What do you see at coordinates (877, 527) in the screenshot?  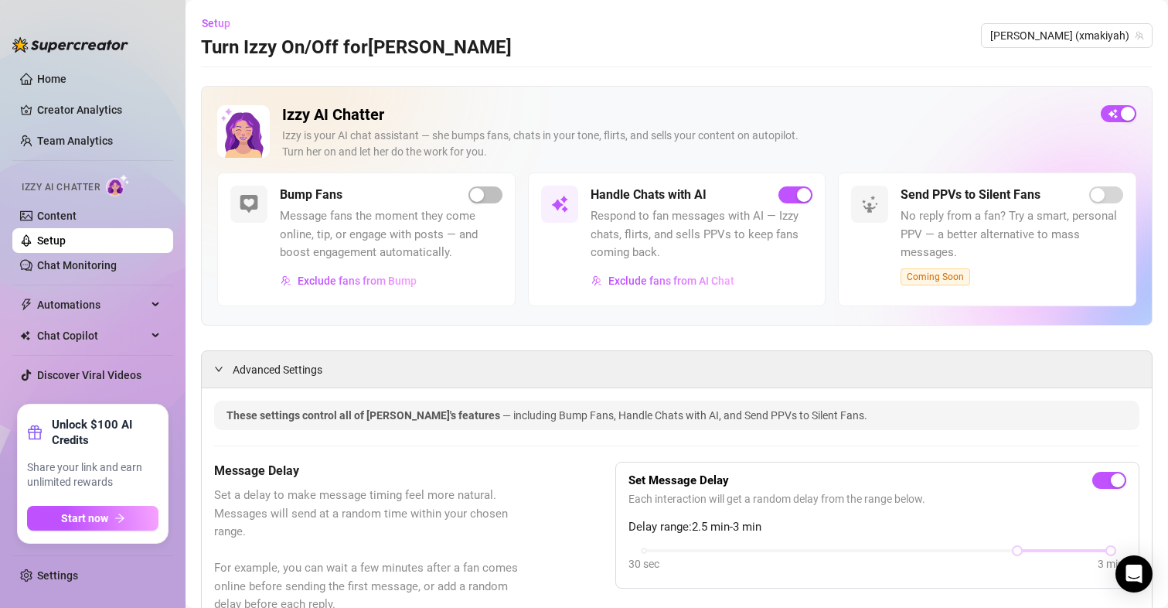 I see `span: Delay range: 2.5 min - 3 min` at bounding box center [877, 527].